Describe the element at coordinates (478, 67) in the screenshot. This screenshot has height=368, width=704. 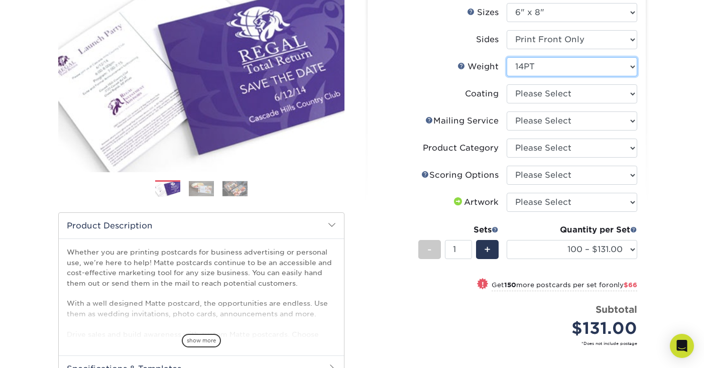
I see `div: Weight` at that location.